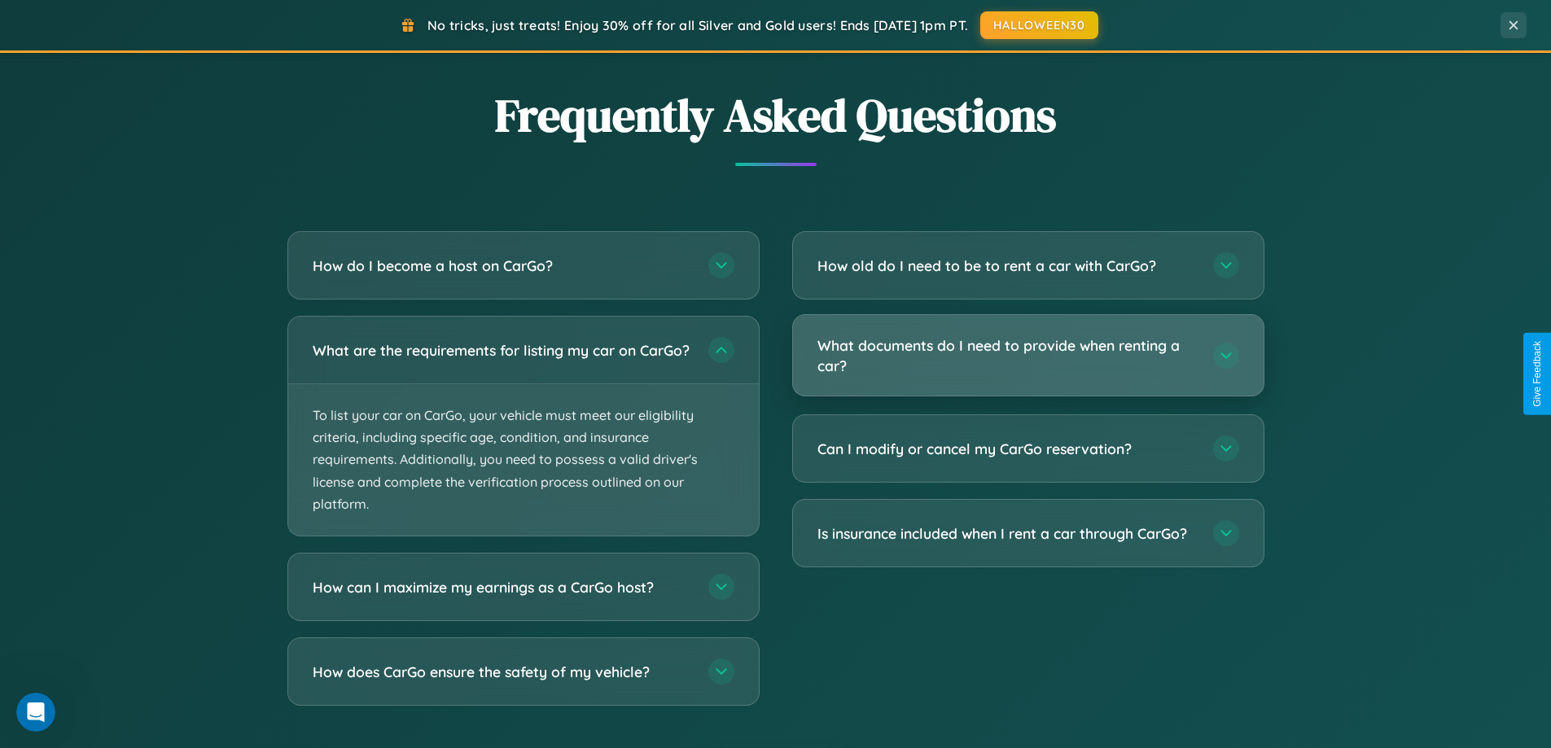 The image size is (1551, 748). I want to click on h3: How do I become a host on CarGo?, so click(502, 265).